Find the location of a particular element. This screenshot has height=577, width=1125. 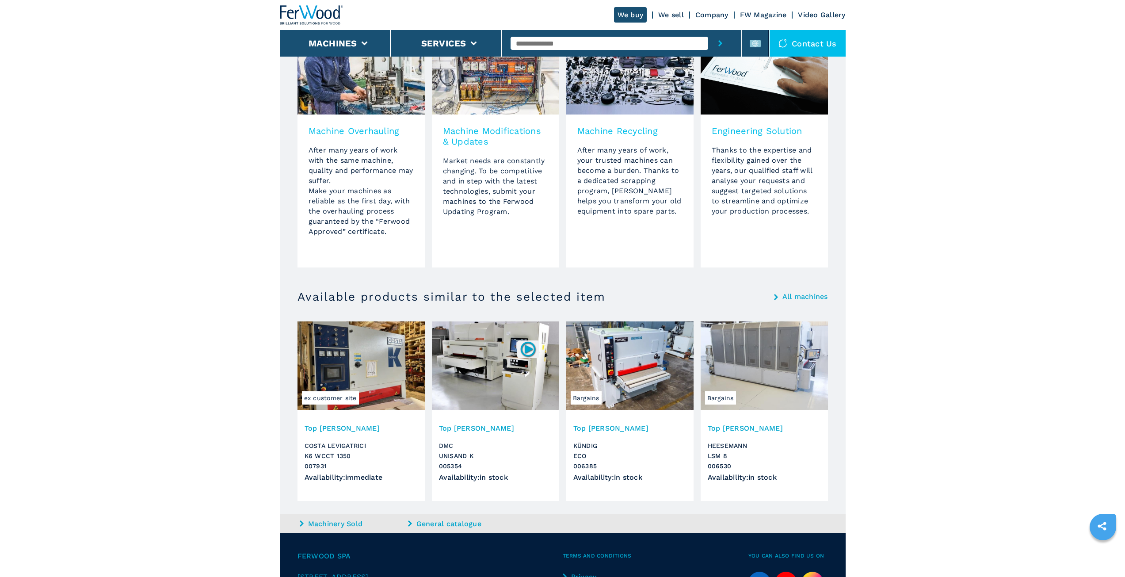

a: Video Gallery is located at coordinates (821, 15).